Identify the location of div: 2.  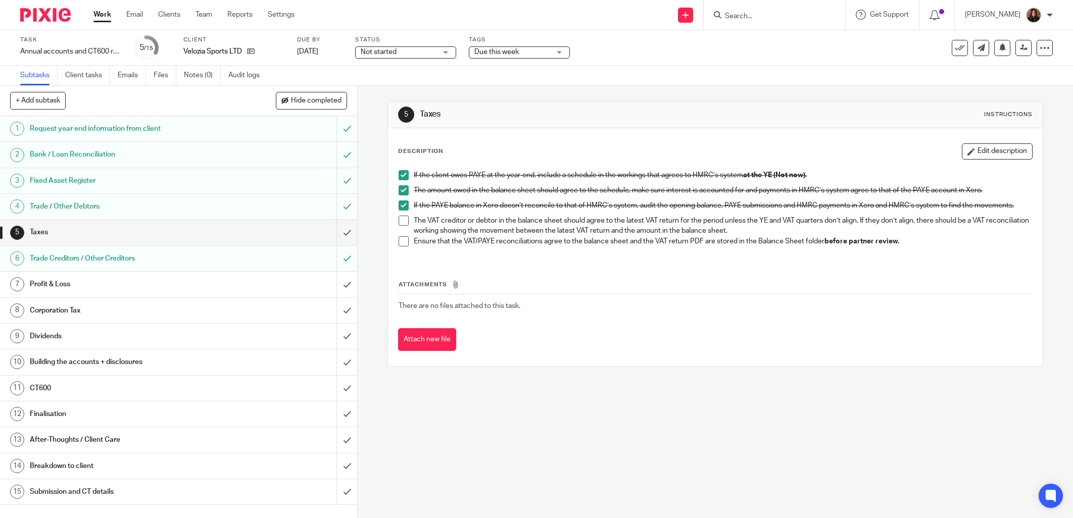
(17, 155).